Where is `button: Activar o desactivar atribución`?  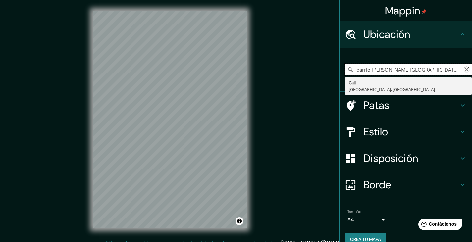
button: Activar o desactivar atribución is located at coordinates (239, 221).